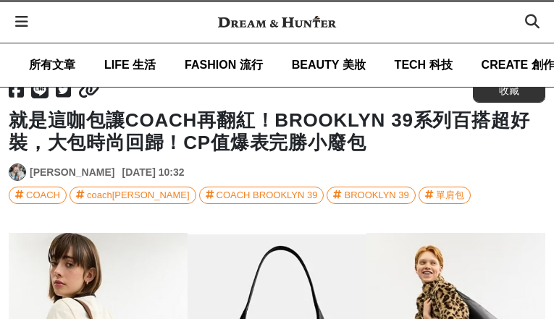 The image size is (554, 319). I want to click on div: 單肩包, so click(450, 195).